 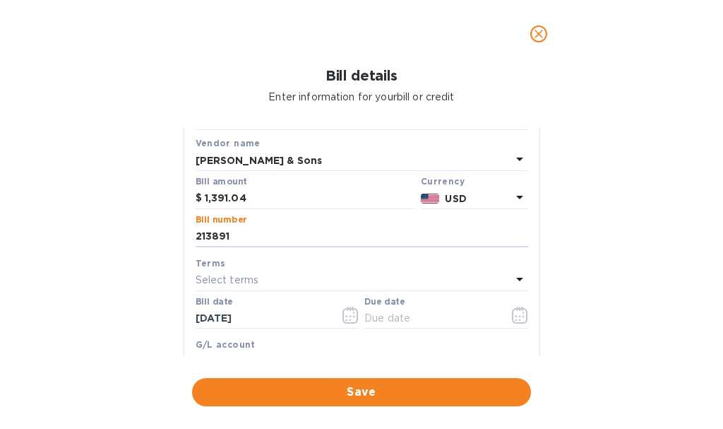 What do you see at coordinates (455, 198) in the screenshot?
I see `b: USD` at bounding box center [455, 198].